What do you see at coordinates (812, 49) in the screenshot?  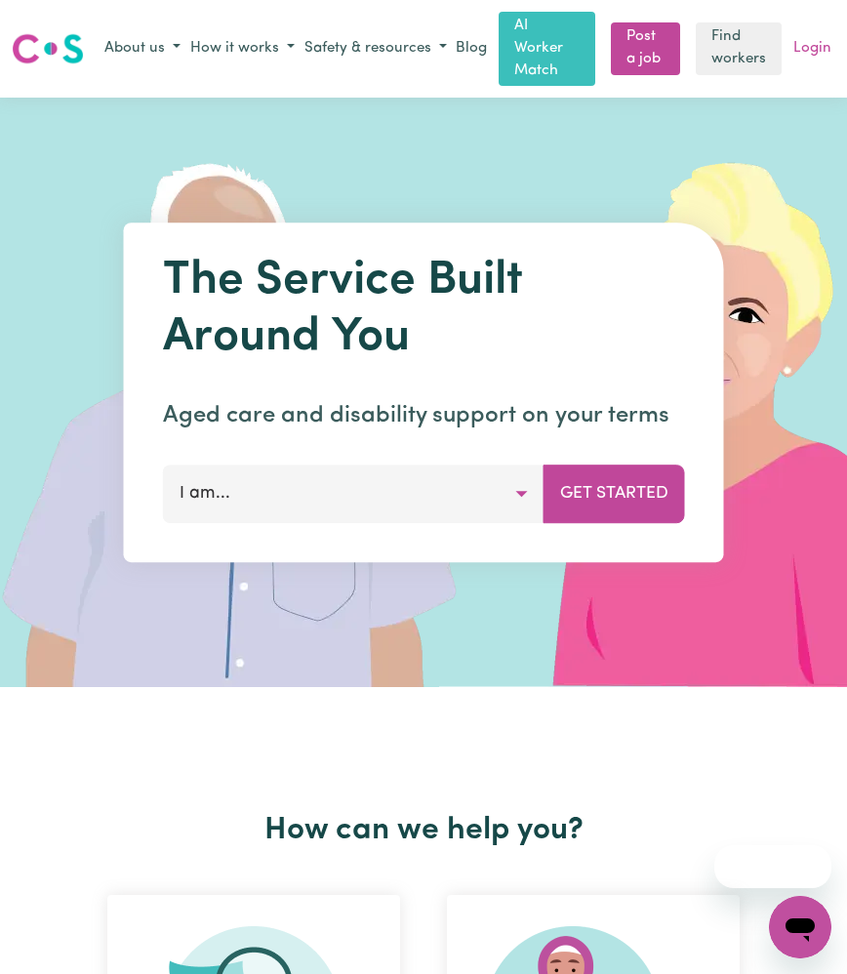 I see `a: Login` at bounding box center [812, 49].